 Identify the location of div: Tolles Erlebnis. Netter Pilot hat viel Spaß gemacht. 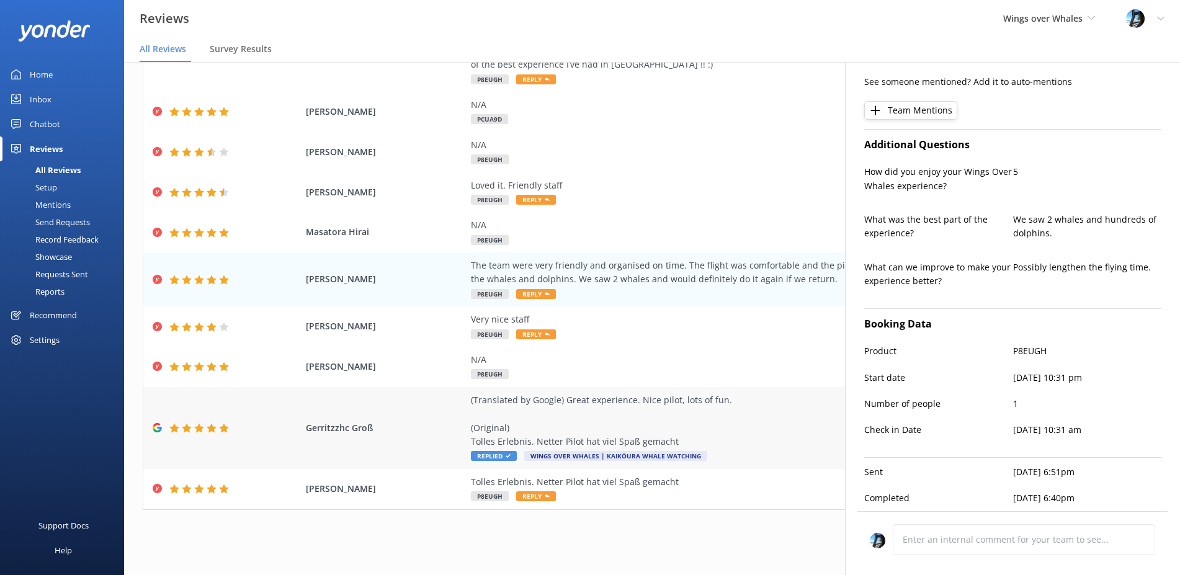
(753, 482).